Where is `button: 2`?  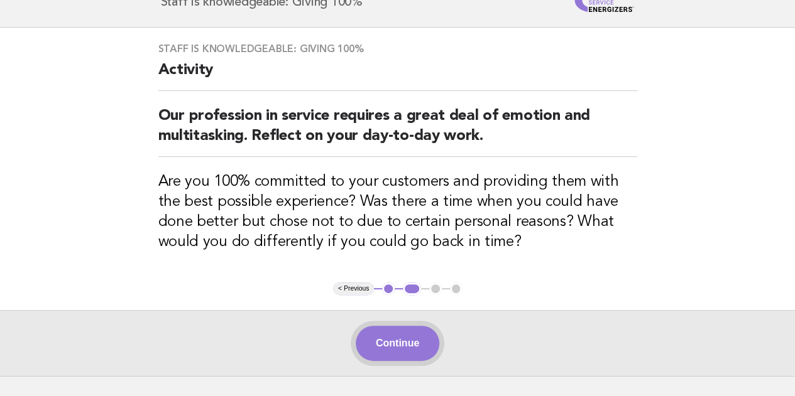 button: 2 is located at coordinates (412, 289).